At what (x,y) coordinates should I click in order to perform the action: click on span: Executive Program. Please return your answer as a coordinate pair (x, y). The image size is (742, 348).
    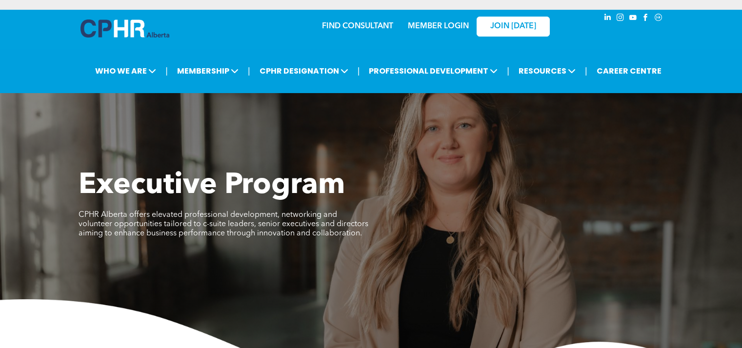
    Looking at the image, I should click on (212, 186).